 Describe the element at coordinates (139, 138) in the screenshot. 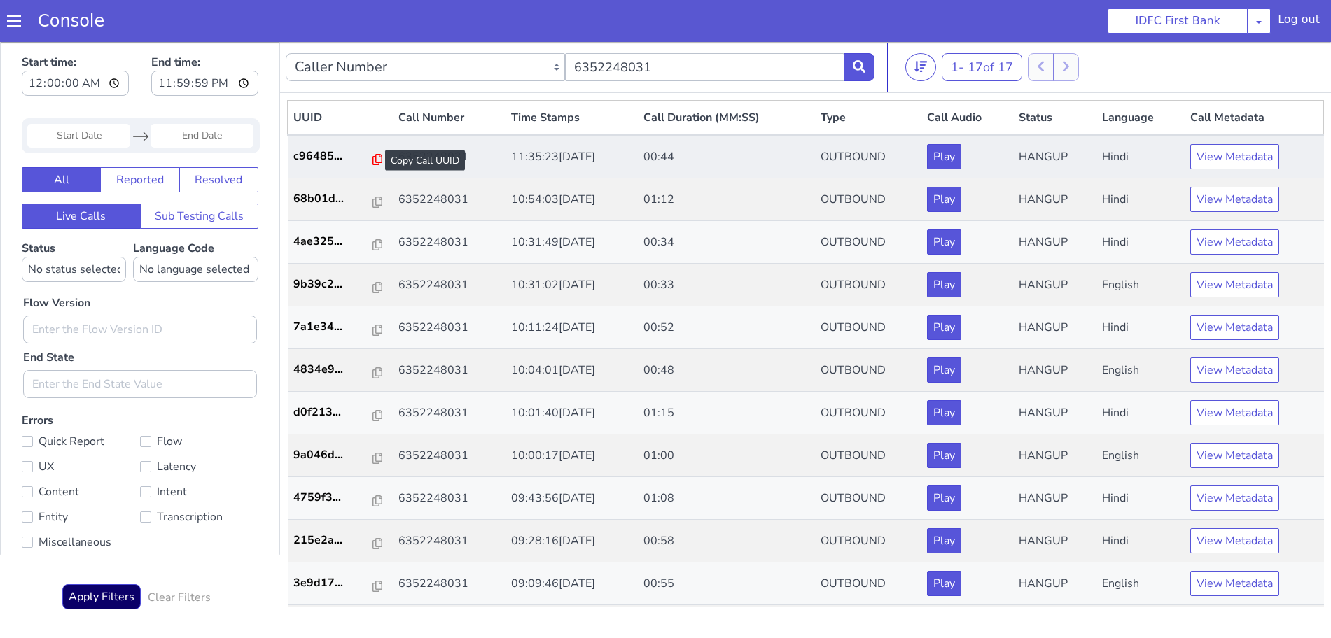

I see `button: Reported` at that location.